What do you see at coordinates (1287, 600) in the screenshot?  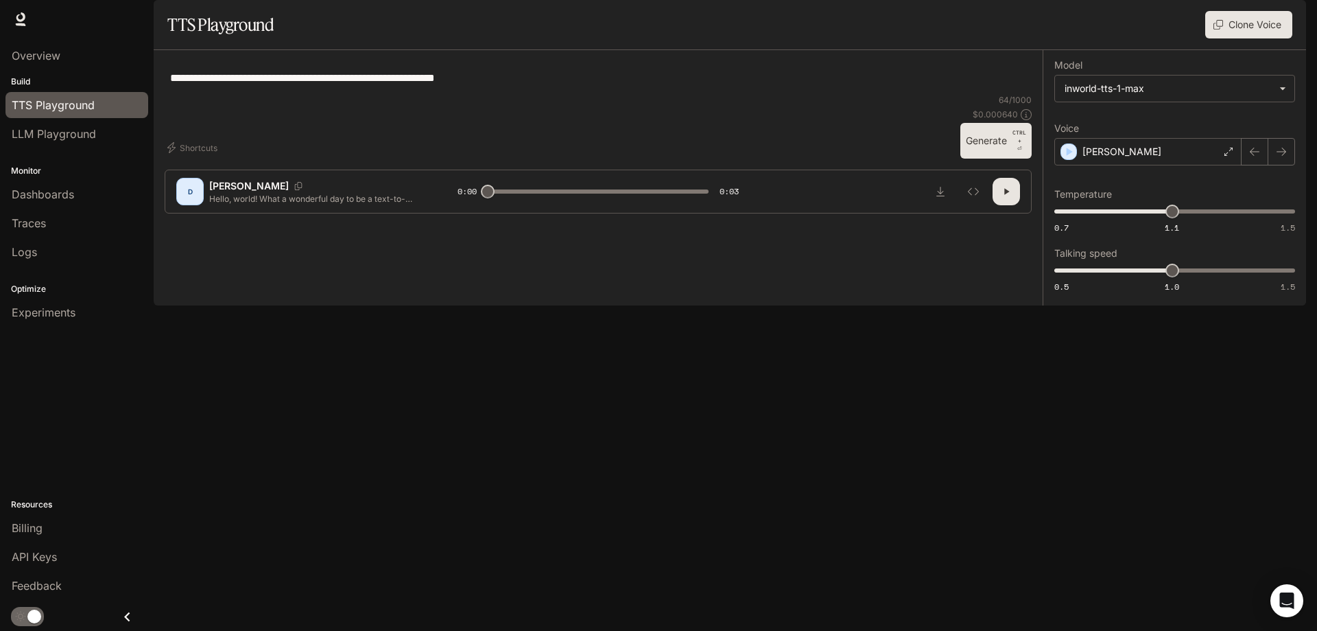 I see `div: Open Intercom Messenger` at bounding box center [1287, 600].